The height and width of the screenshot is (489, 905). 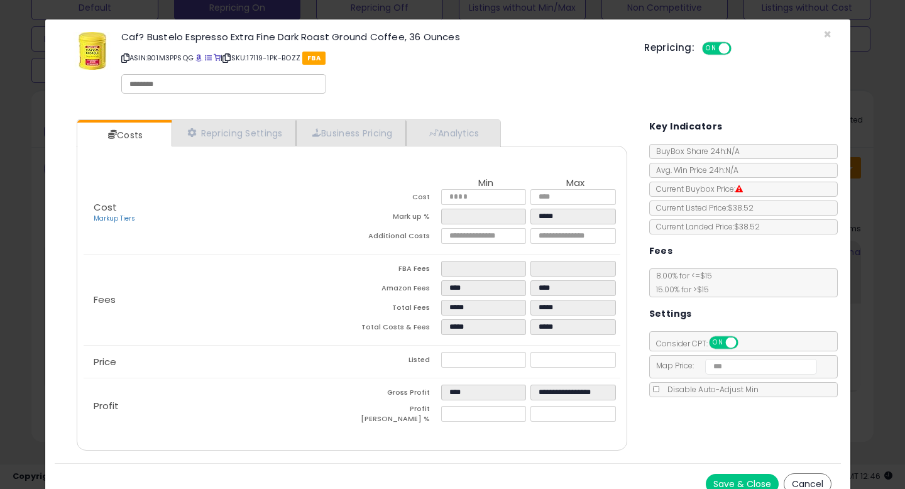 What do you see at coordinates (702, 207) in the screenshot?
I see `span: Current Listed Price: $38.52` at bounding box center [702, 207].